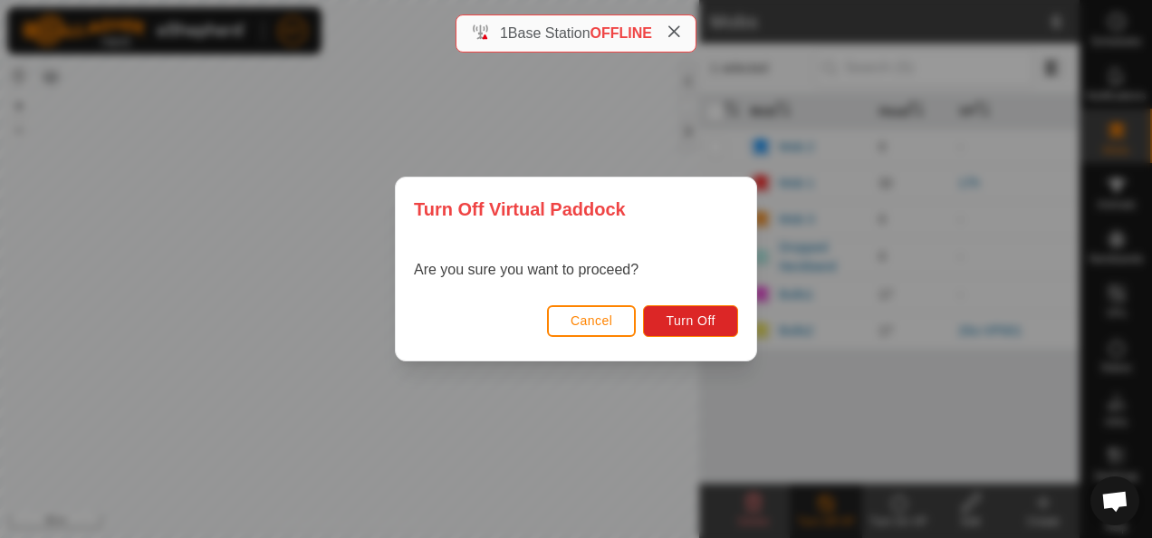  Describe the element at coordinates (1115, 501) in the screenshot. I see `div: Open chat` at that location.